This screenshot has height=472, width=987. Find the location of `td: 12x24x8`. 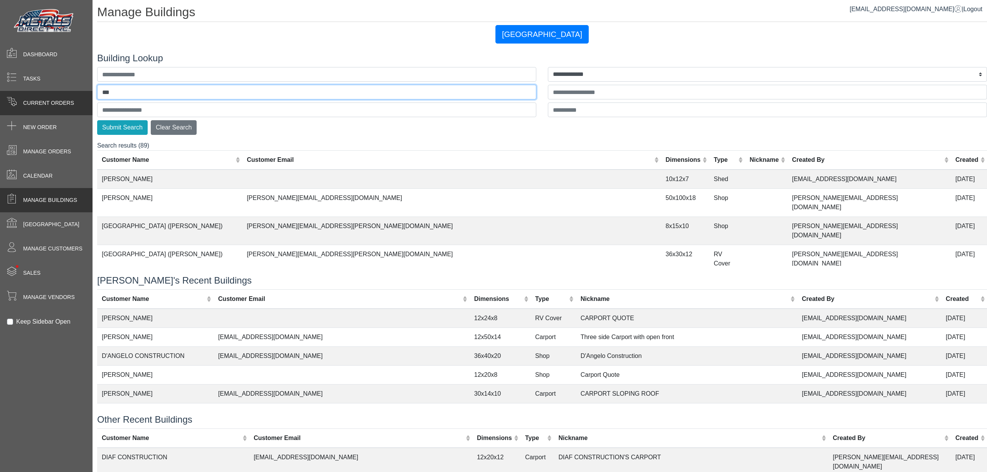

td: 12x24x8 is located at coordinates (500, 318).